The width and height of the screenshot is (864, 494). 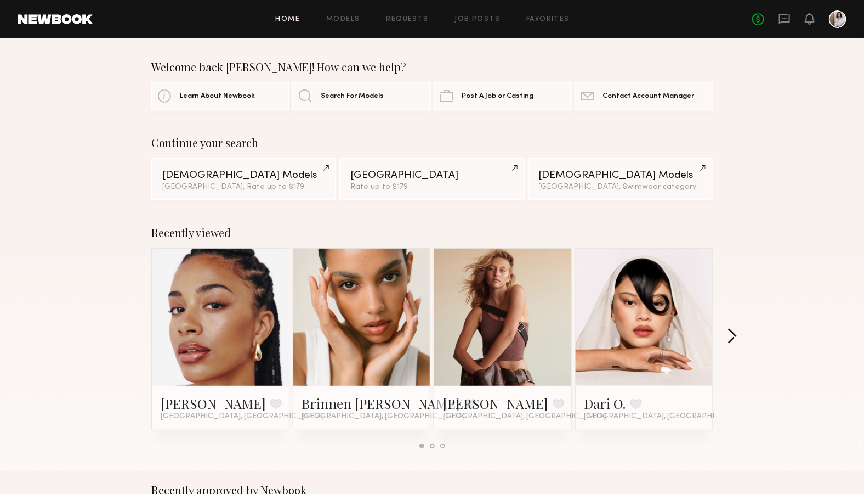 I want to click on a: Favorites, so click(x=548, y=19).